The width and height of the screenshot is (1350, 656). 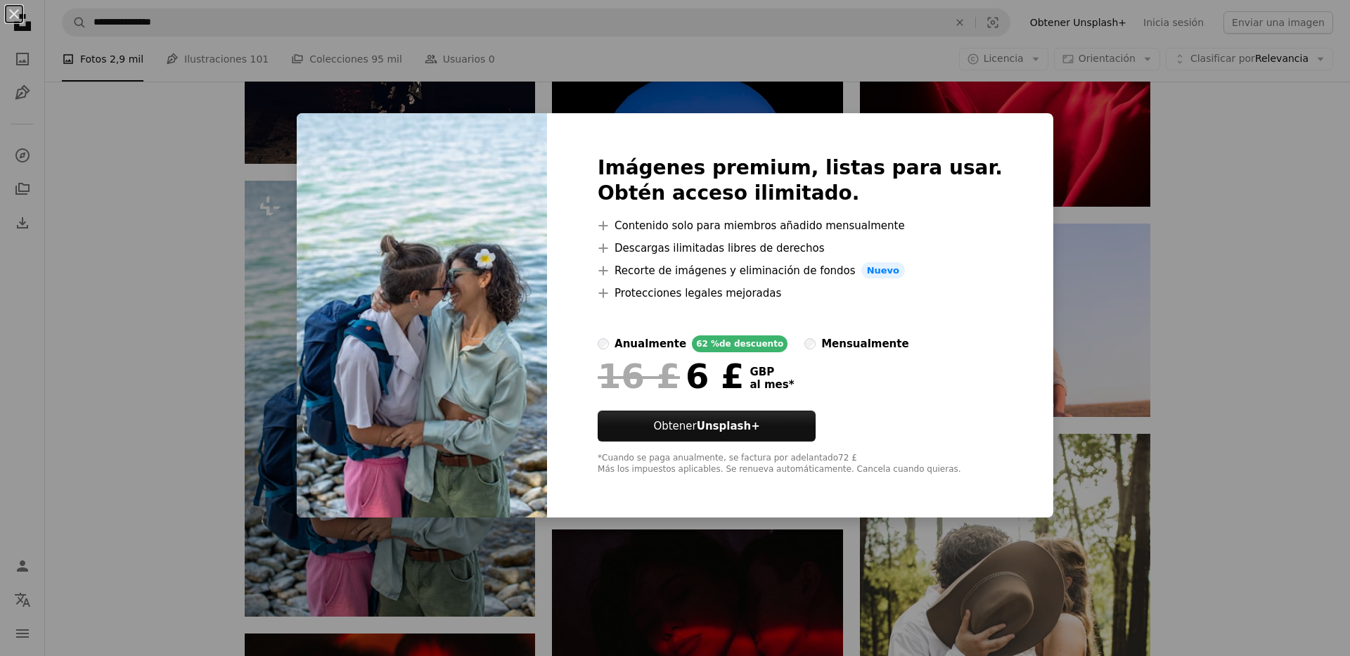 What do you see at coordinates (800, 464) in the screenshot?
I see `div: *Cuando se paga anualmente, se factura por adelantado 72 £ Más los impuestos aplicables. Se renue...` at bounding box center [800, 464].